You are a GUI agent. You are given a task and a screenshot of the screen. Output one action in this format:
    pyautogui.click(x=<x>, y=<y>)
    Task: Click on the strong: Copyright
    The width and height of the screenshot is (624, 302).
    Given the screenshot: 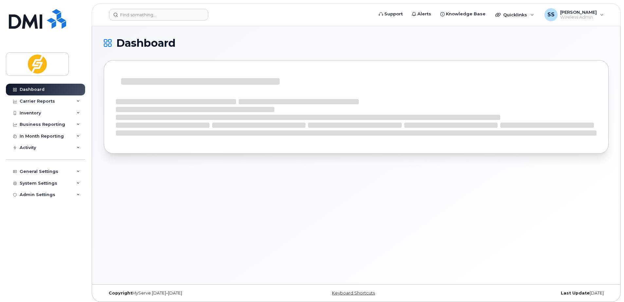 What is the action you would take?
    pyautogui.click(x=120, y=293)
    